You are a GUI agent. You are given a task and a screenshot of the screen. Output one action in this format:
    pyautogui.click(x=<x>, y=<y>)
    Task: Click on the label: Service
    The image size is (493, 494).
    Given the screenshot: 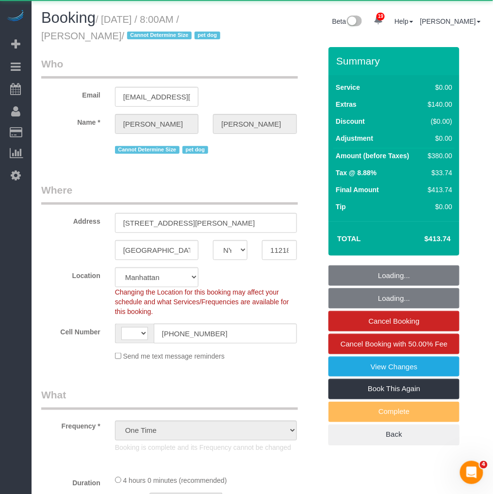 What is the action you would take?
    pyautogui.click(x=348, y=87)
    